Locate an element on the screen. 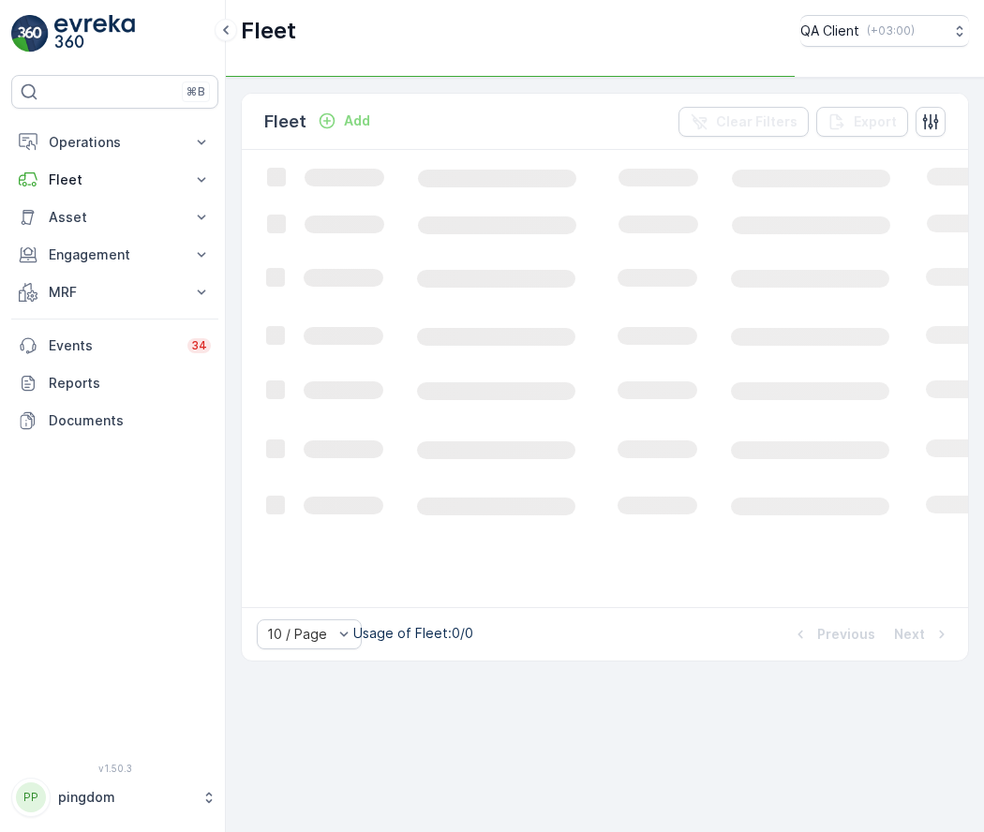 Image resolution: width=984 pixels, height=832 pixels. p: Reports is located at coordinates (129, 383).